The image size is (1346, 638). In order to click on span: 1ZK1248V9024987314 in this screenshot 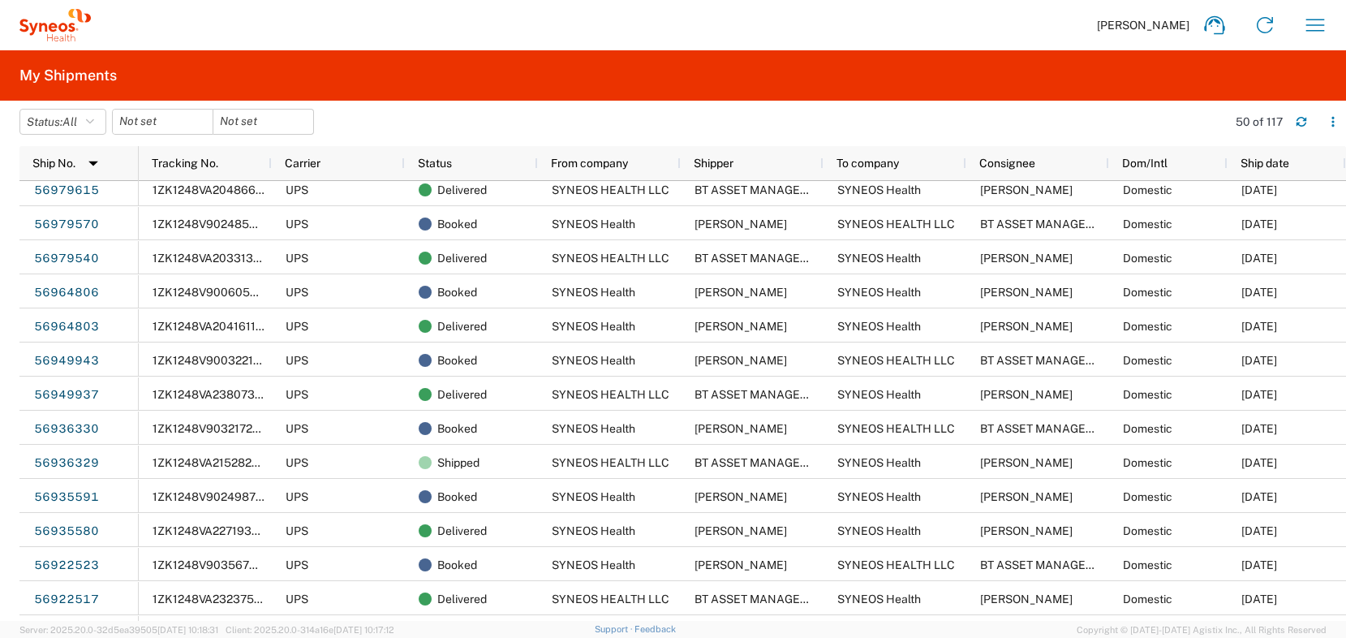, I will do `click(213, 497)`.